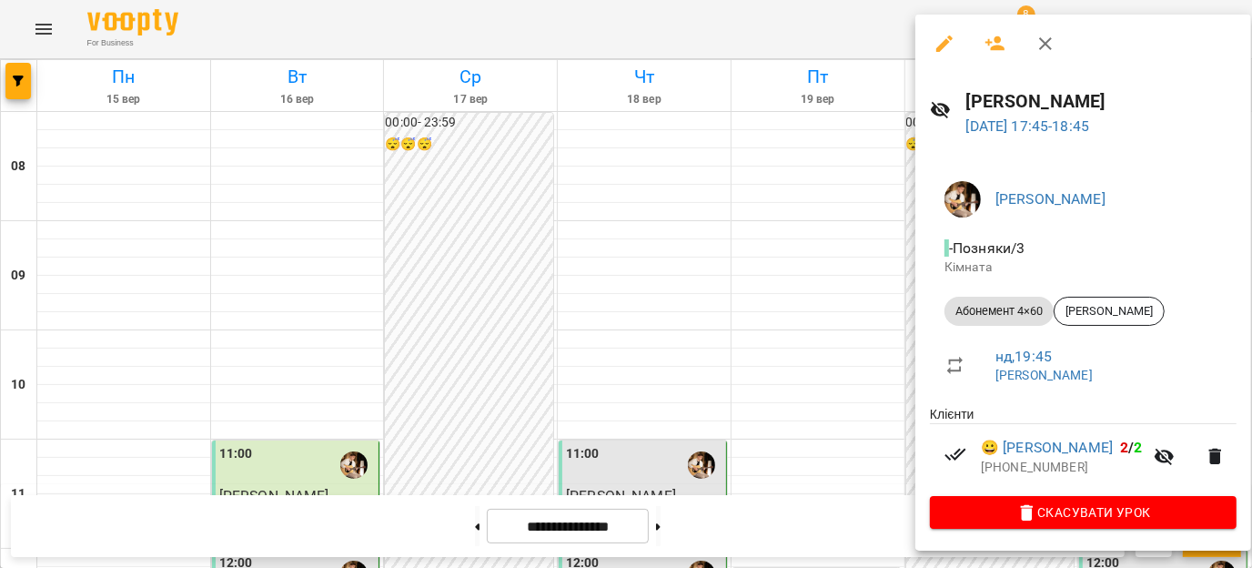 The height and width of the screenshot is (568, 1252). What do you see at coordinates (1024, 356) in the screenshot?
I see `a: нд , 19:45` at bounding box center [1024, 356].